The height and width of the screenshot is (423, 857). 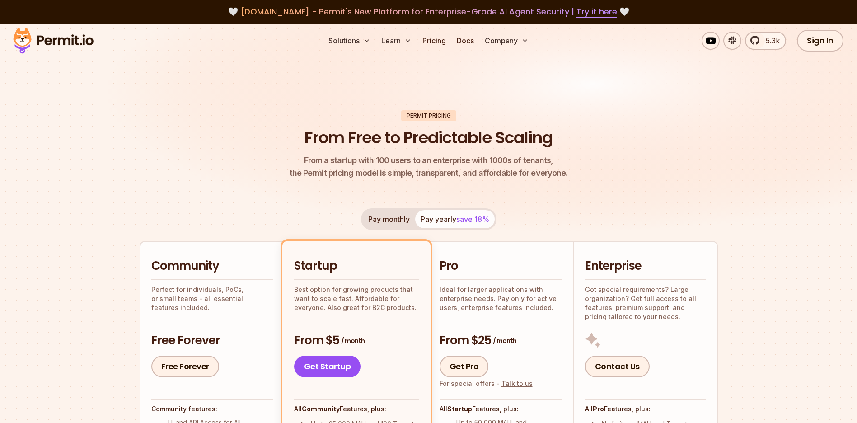 What do you see at coordinates (598, 408) in the screenshot?
I see `strong: Pro` at bounding box center [598, 408].